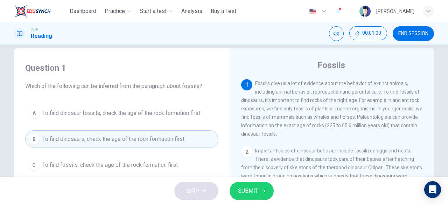 Image resolution: width=448 pixels, height=205 pixels. I want to click on span: CEFR, so click(34, 29).